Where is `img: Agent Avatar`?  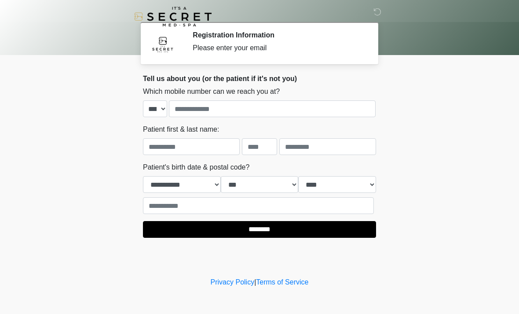 img: Agent Avatar is located at coordinates (163, 44).